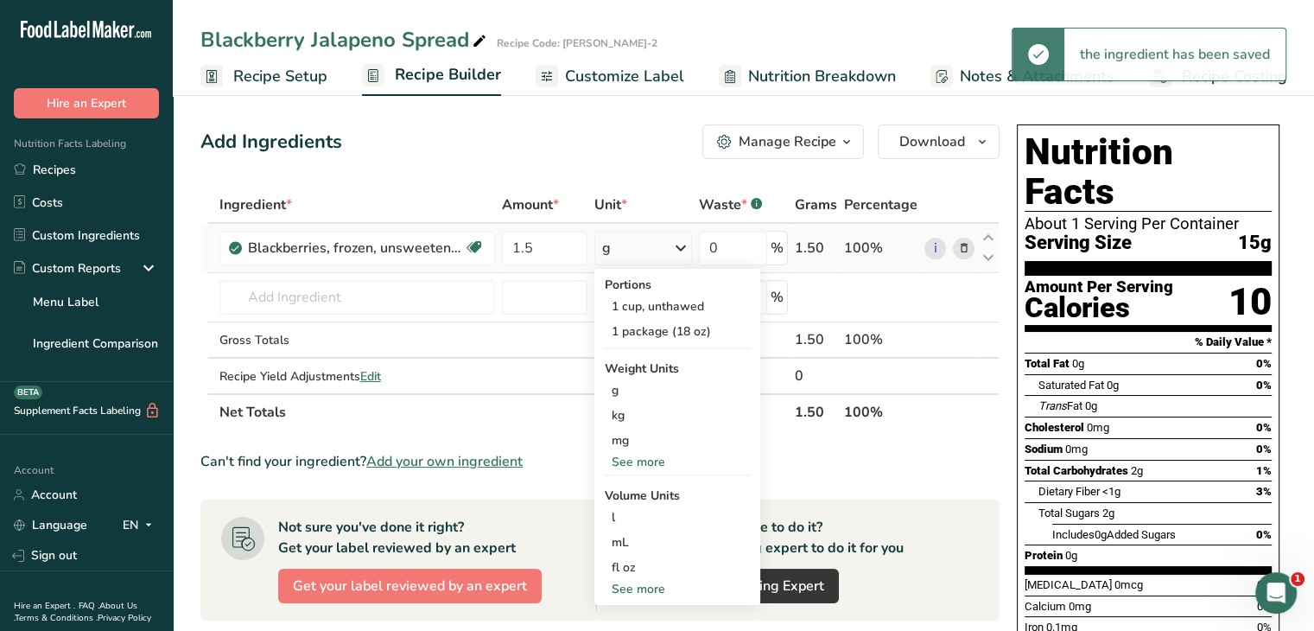 The height and width of the screenshot is (631, 1314). Describe the element at coordinates (396, 537) in the screenshot. I see `div: Not sure you've done it right? Get your label reviewed by an expert` at that location.